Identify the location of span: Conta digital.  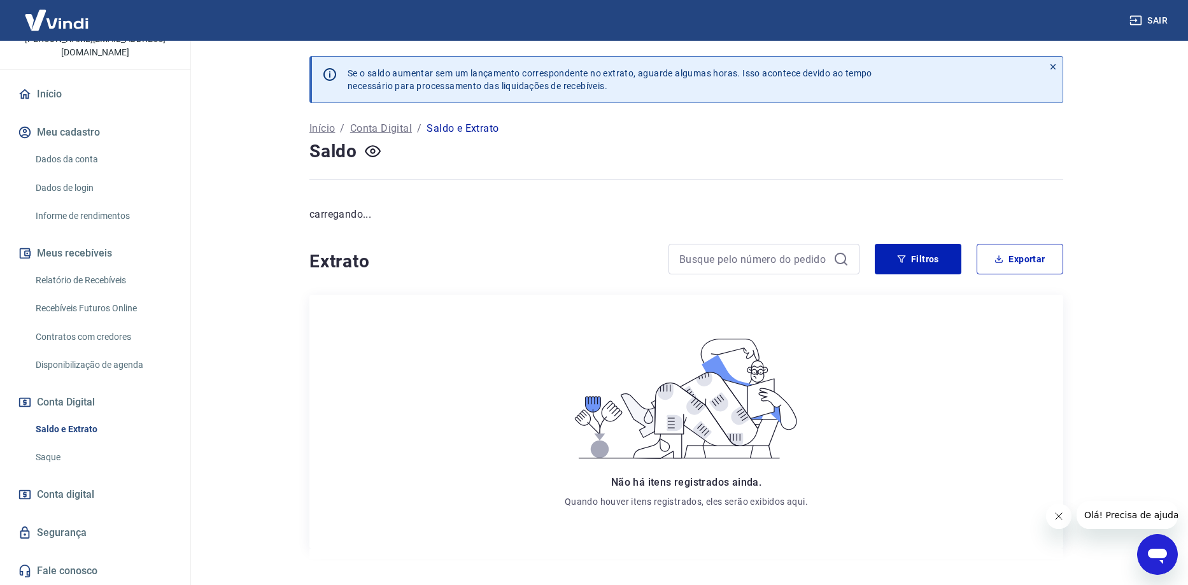
(66, 495).